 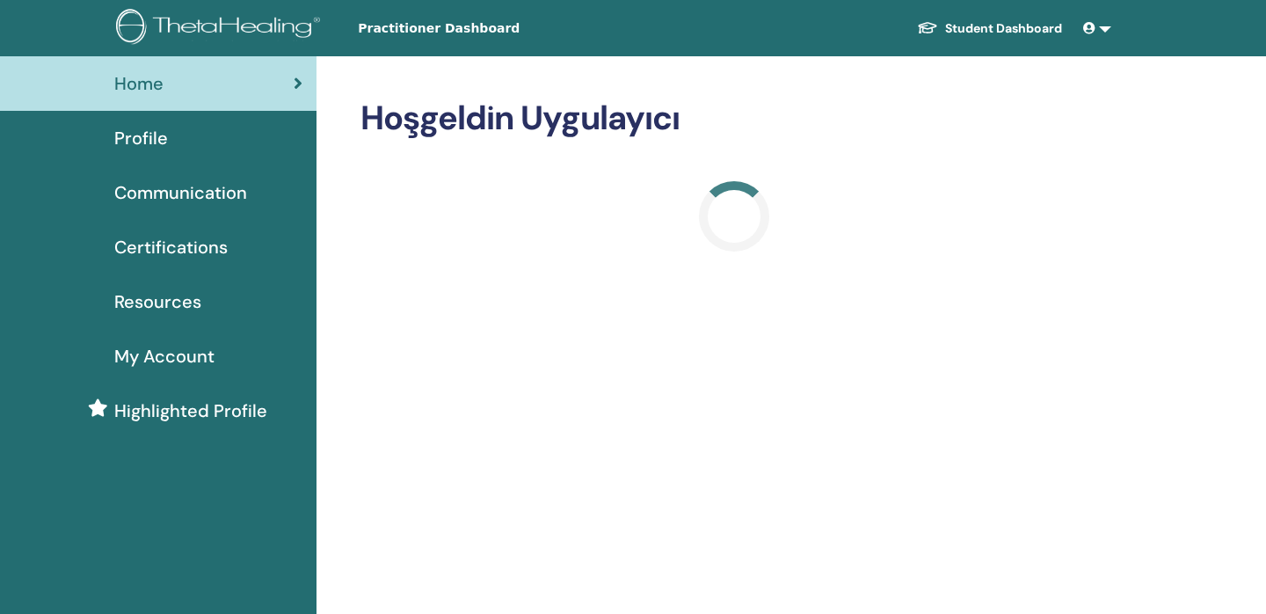 I want to click on span: Home, so click(x=139, y=84).